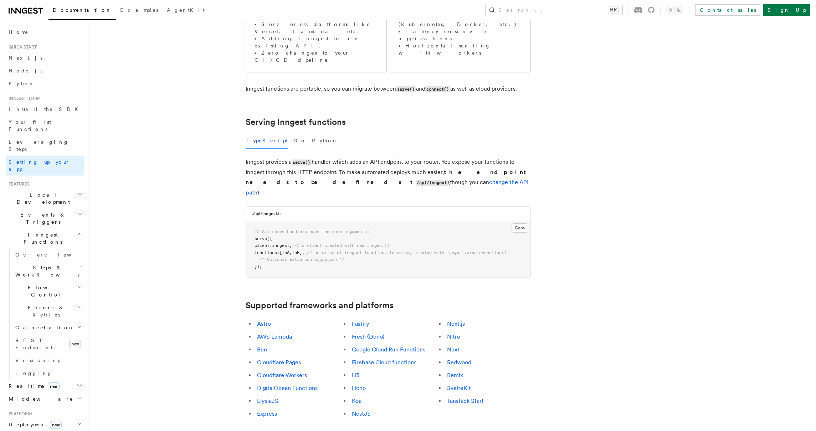  What do you see at coordinates (554, 10) in the screenshot?
I see `button: Search...⌘K` at bounding box center [554, 10].